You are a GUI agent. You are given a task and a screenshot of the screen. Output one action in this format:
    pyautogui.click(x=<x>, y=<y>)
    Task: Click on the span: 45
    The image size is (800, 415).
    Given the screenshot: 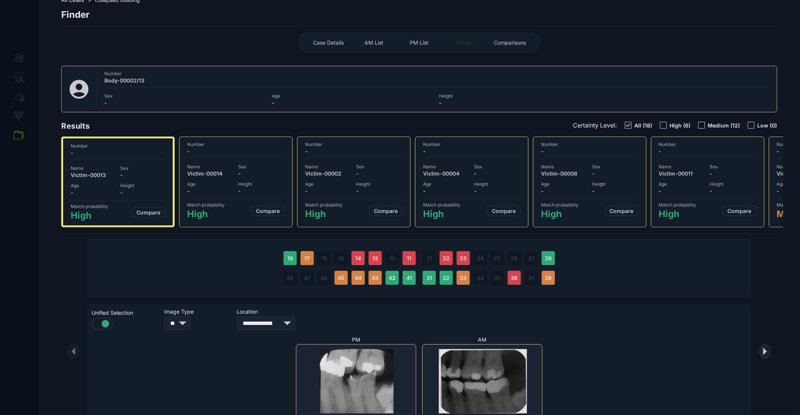 What is the action you would take?
    pyautogui.click(x=341, y=277)
    